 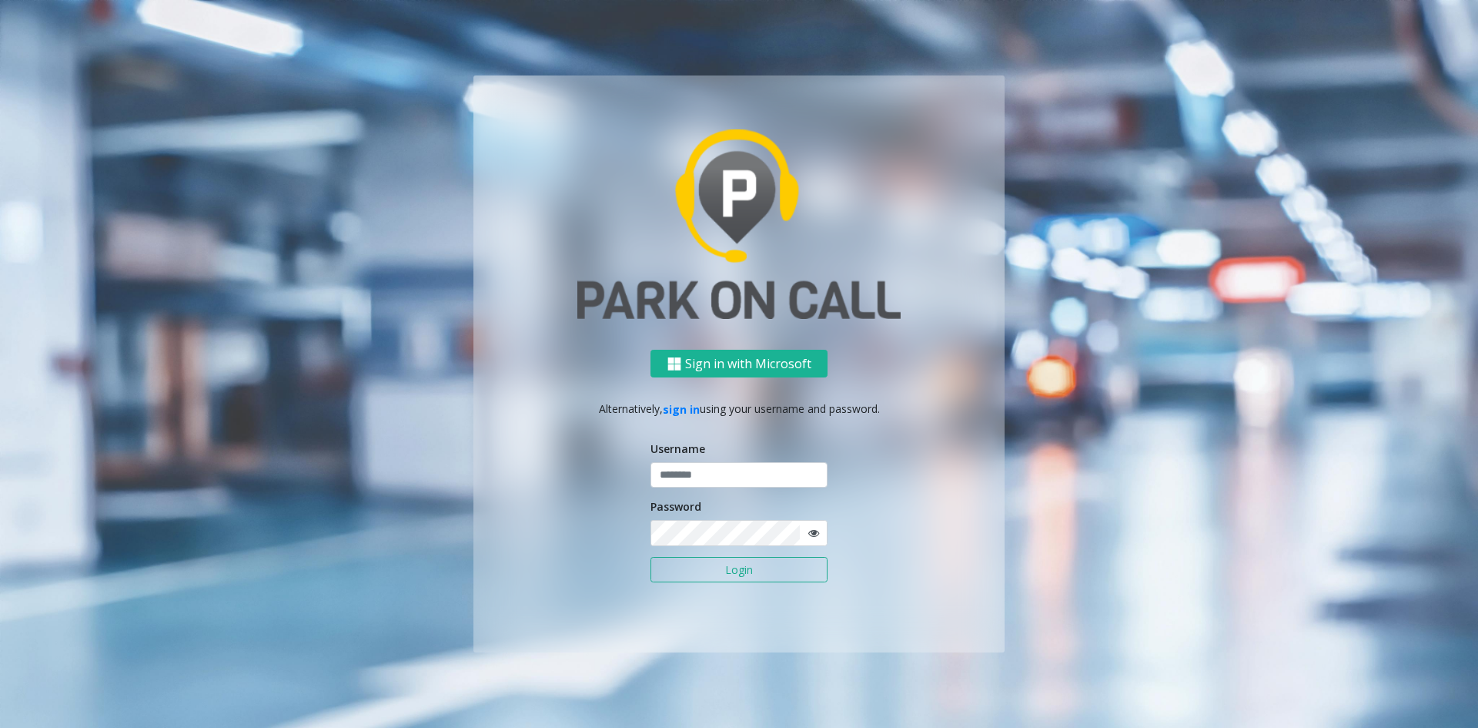 What do you see at coordinates (678, 448) in the screenshot?
I see `label: Username` at bounding box center [678, 448].